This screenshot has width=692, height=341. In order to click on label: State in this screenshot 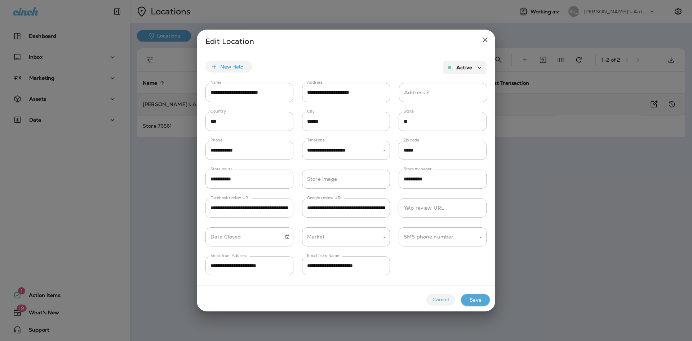, I will do `click(409, 111)`.